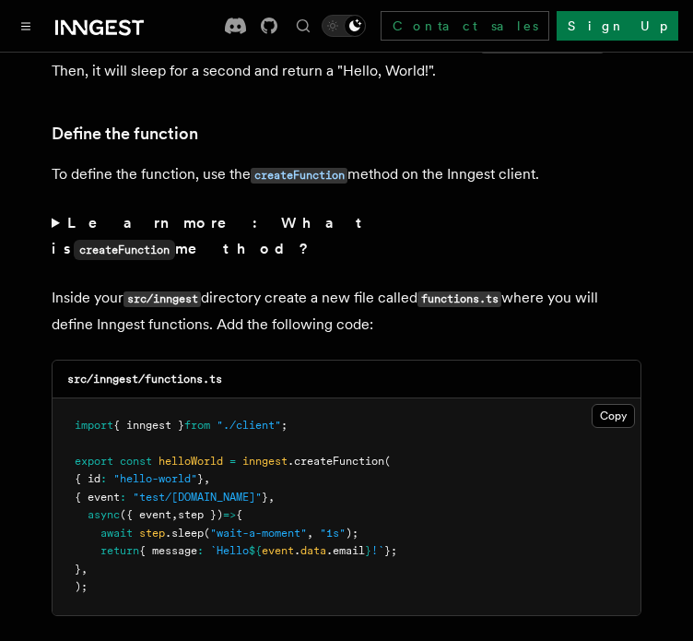  Describe the element at coordinates (465, 26) in the screenshot. I see `a: Contact sales` at that location.